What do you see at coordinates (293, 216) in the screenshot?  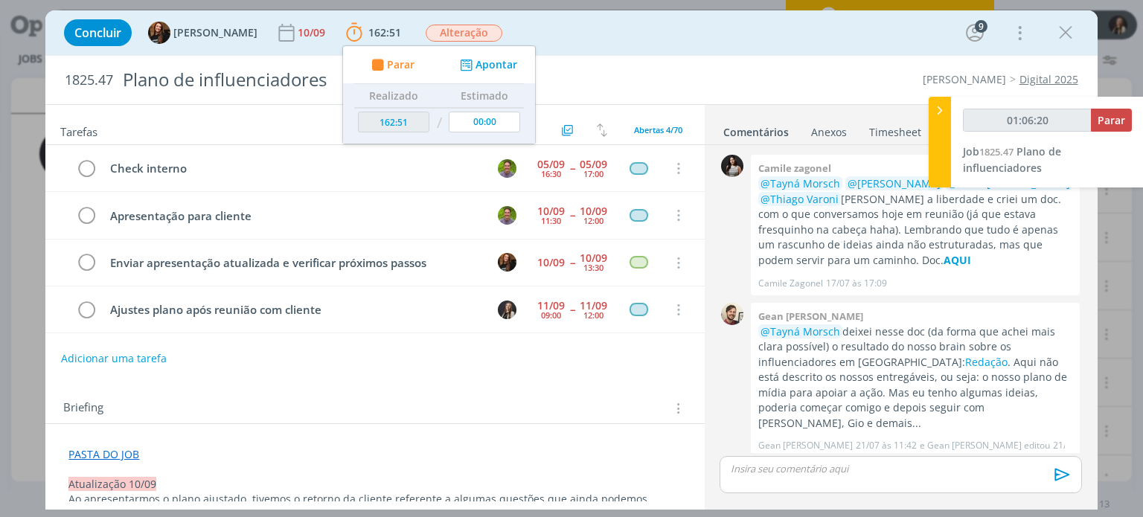 I see `div: Apresentação para cliente` at bounding box center [293, 216].